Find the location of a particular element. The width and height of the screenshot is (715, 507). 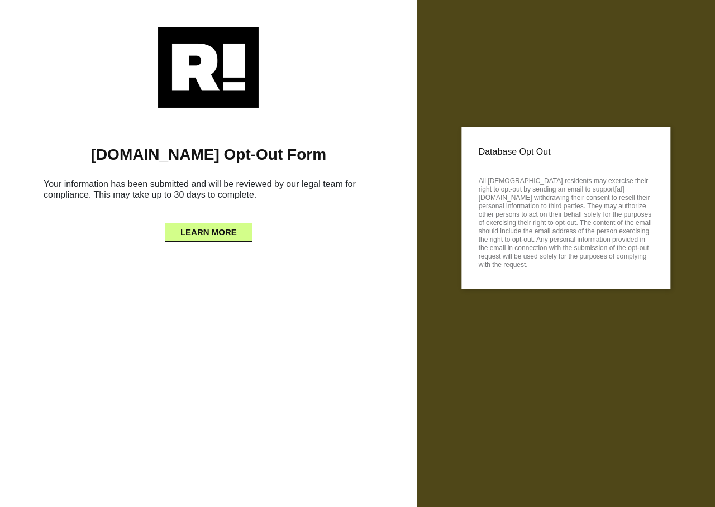

button: LEARN MORE is located at coordinates (208, 232).